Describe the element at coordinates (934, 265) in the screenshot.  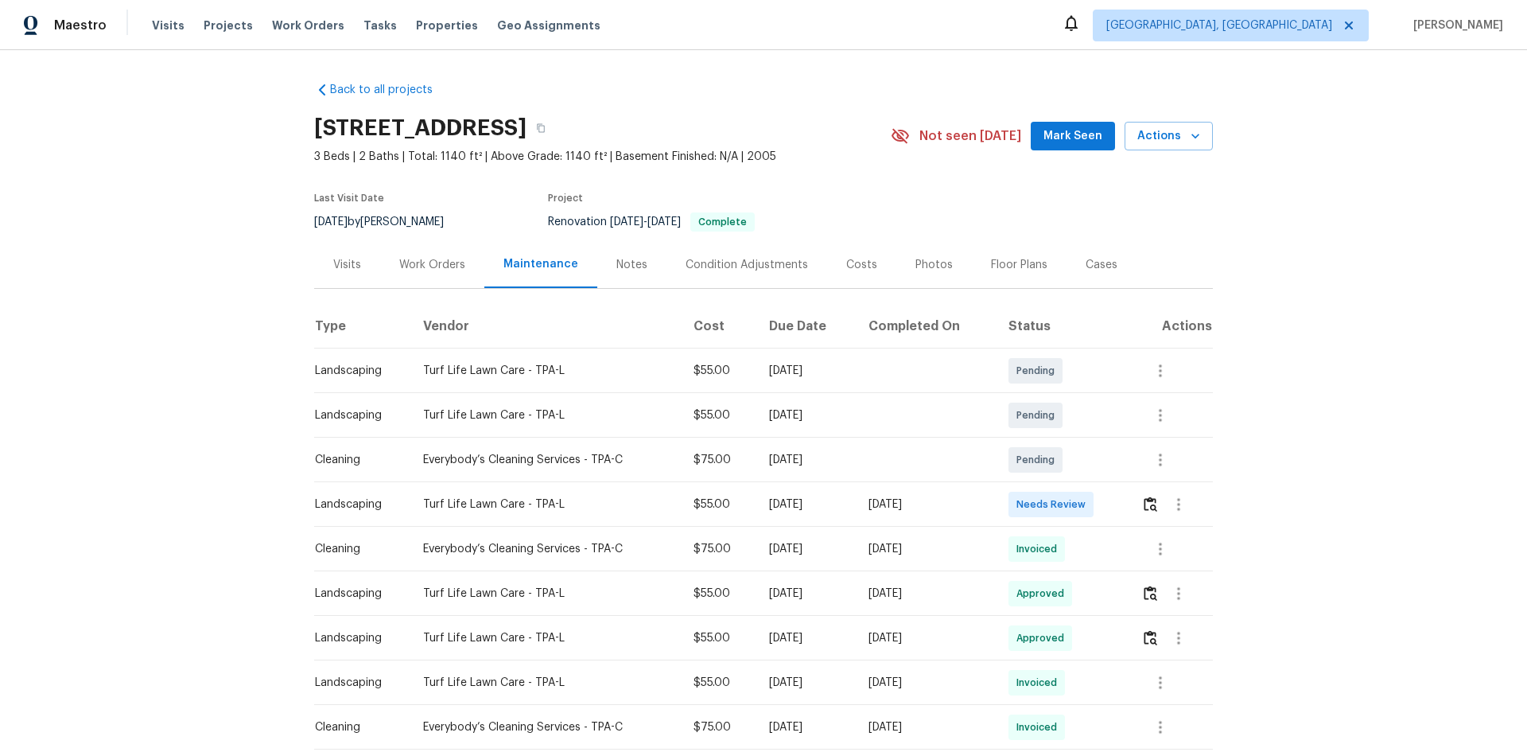
I see `div: Photos` at that location.